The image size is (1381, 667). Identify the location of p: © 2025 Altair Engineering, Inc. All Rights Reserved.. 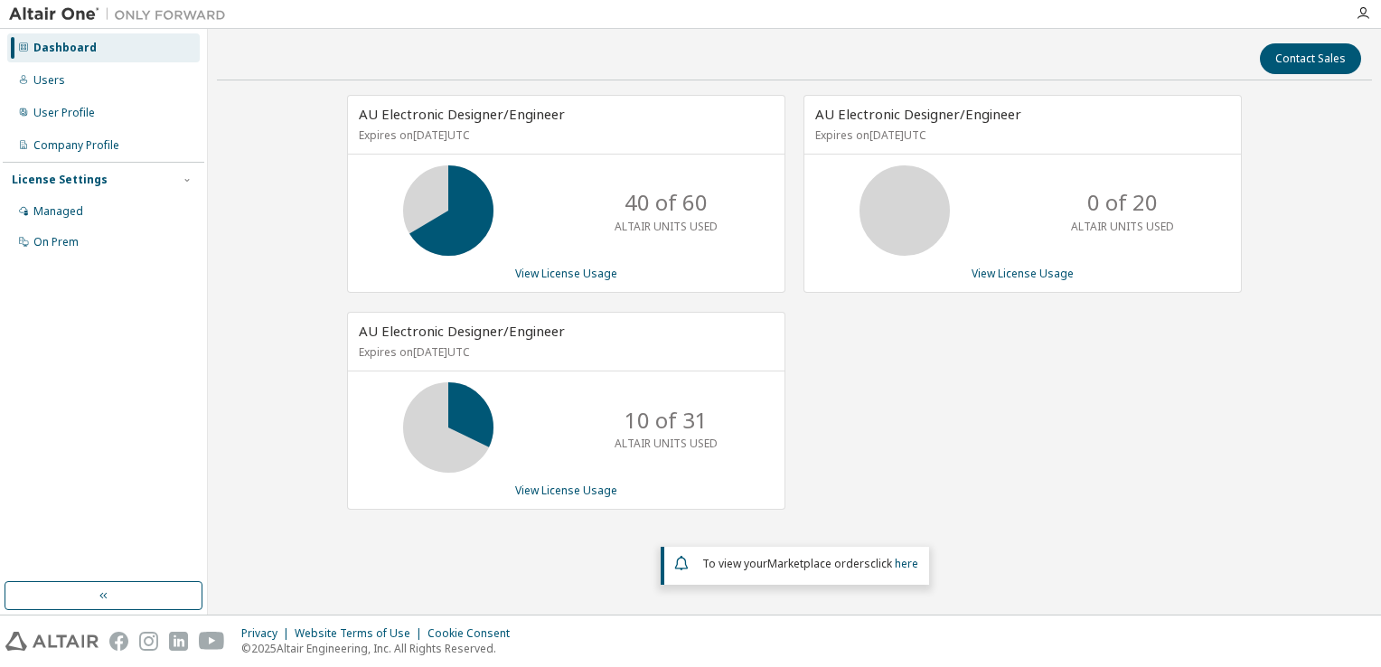
(381, 648).